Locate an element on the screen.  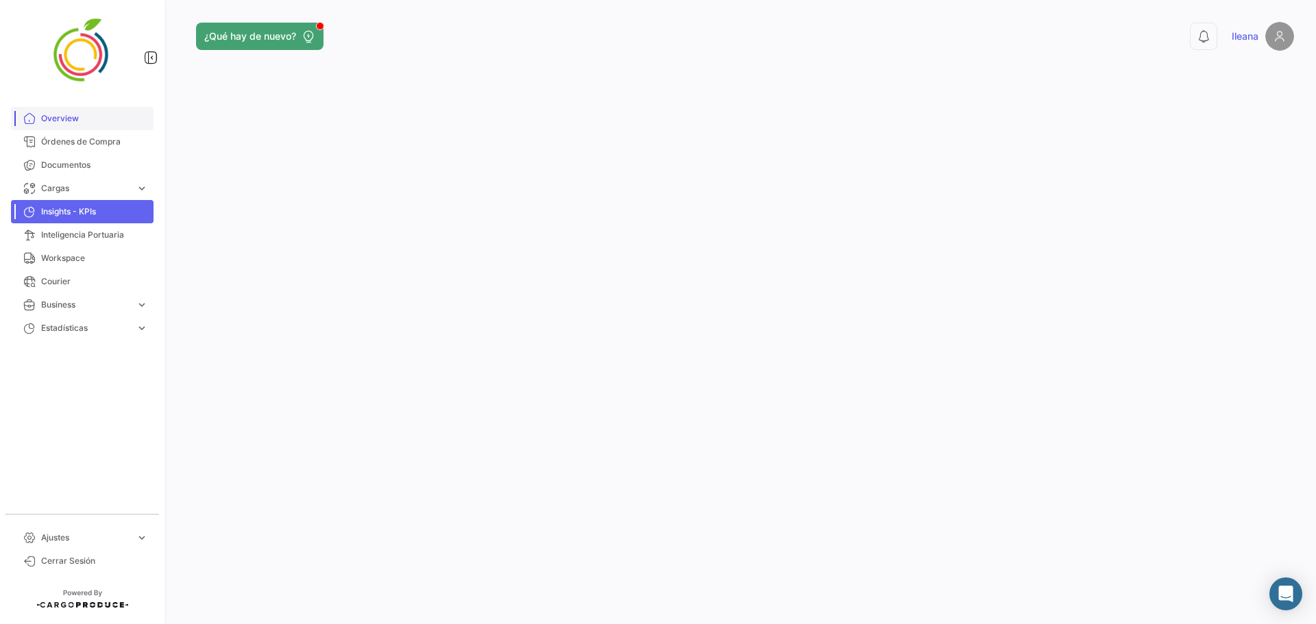
img: placeholder-user.png is located at coordinates (1280, 36).